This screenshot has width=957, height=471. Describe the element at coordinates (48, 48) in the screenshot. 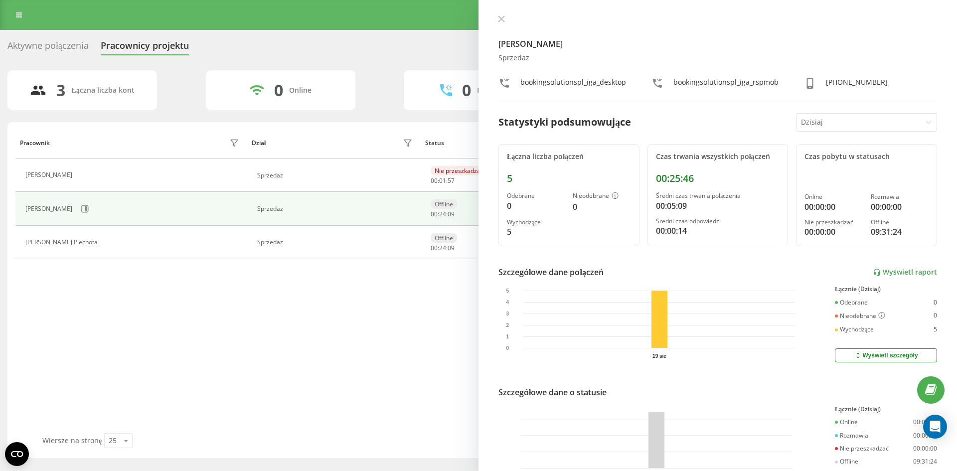

I see `div: Aktywne połączenia` at that location.